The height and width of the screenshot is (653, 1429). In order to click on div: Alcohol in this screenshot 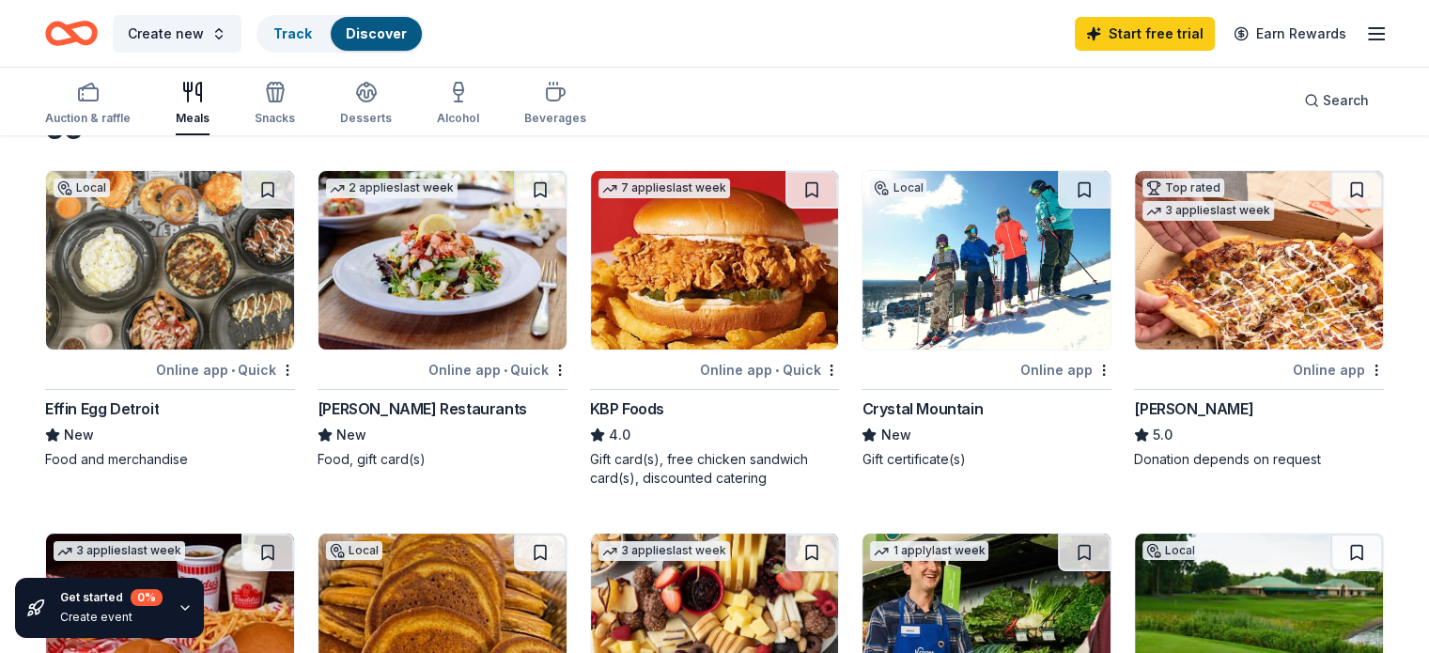, I will do `click(458, 118)`.